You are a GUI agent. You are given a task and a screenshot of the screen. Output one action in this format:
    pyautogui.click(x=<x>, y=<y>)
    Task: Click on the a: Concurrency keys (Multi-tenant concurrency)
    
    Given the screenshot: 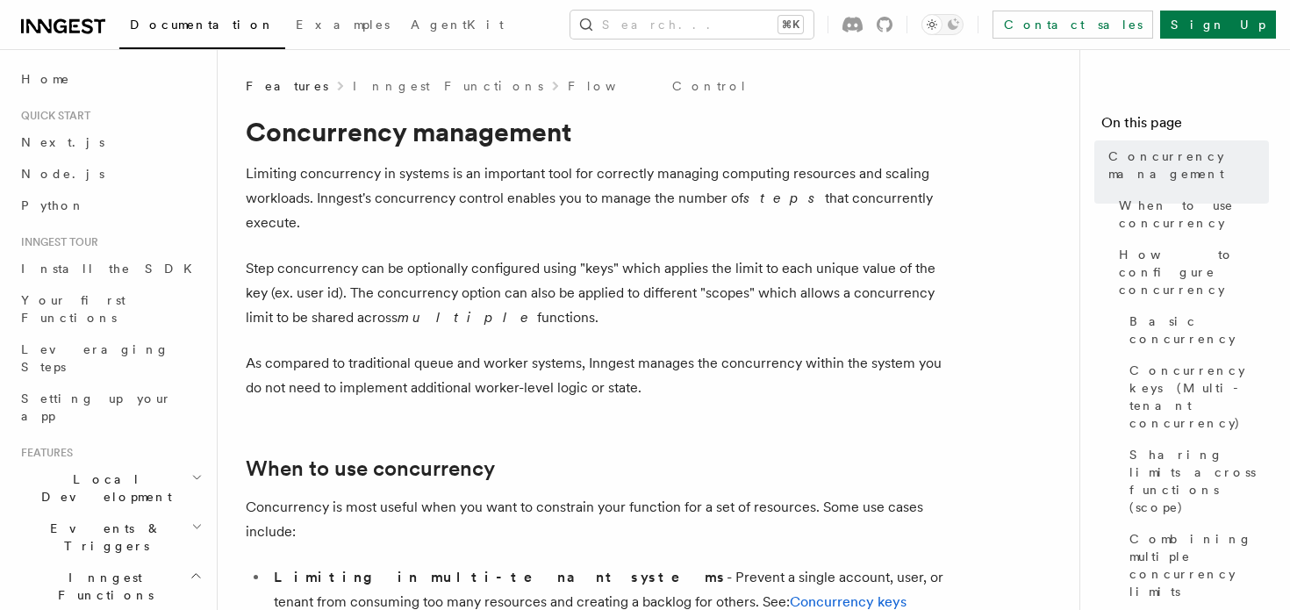 What is the action you would take?
    pyautogui.click(x=1195, y=397)
    